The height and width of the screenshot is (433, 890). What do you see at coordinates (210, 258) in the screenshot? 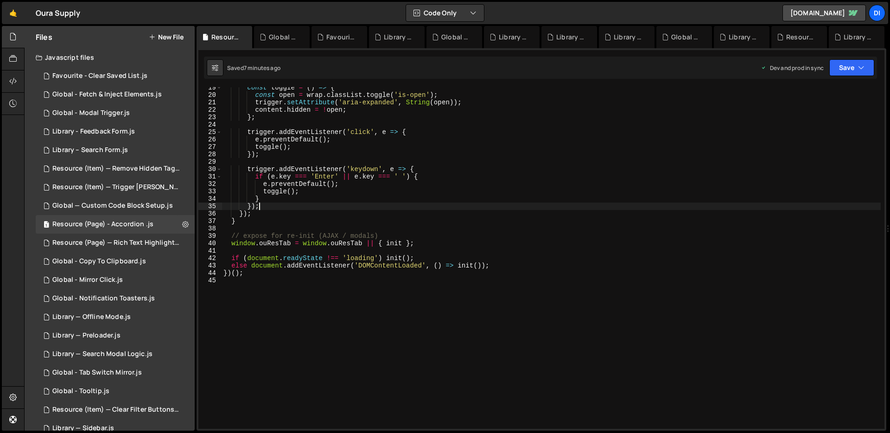
I see `div: 42` at bounding box center [210, 258].